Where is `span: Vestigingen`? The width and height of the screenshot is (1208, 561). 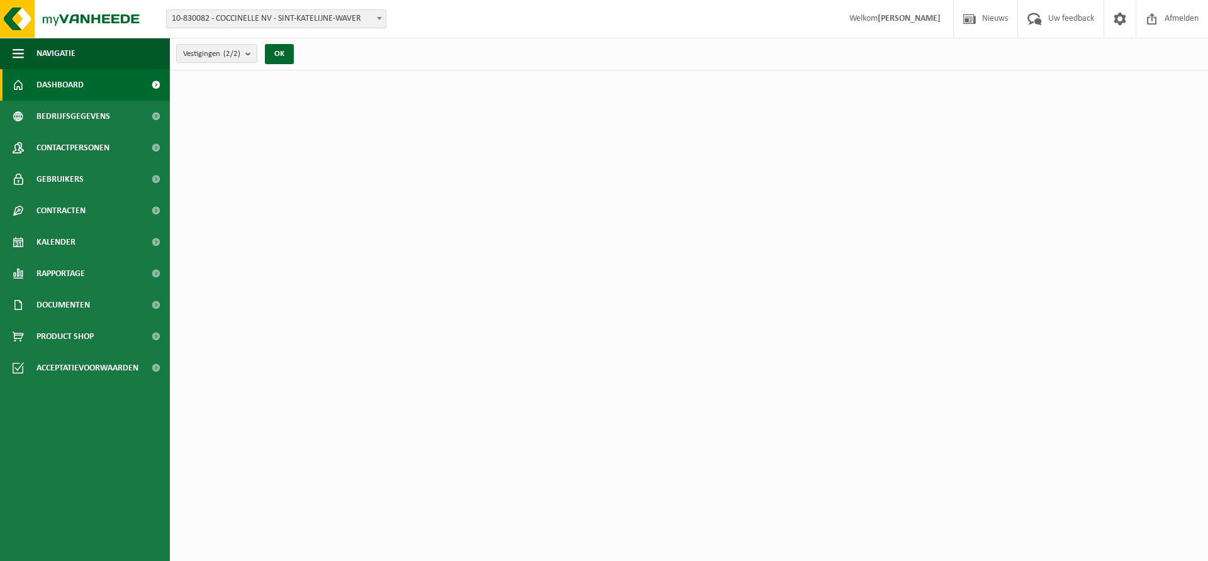
span: Vestigingen is located at coordinates (211, 54).